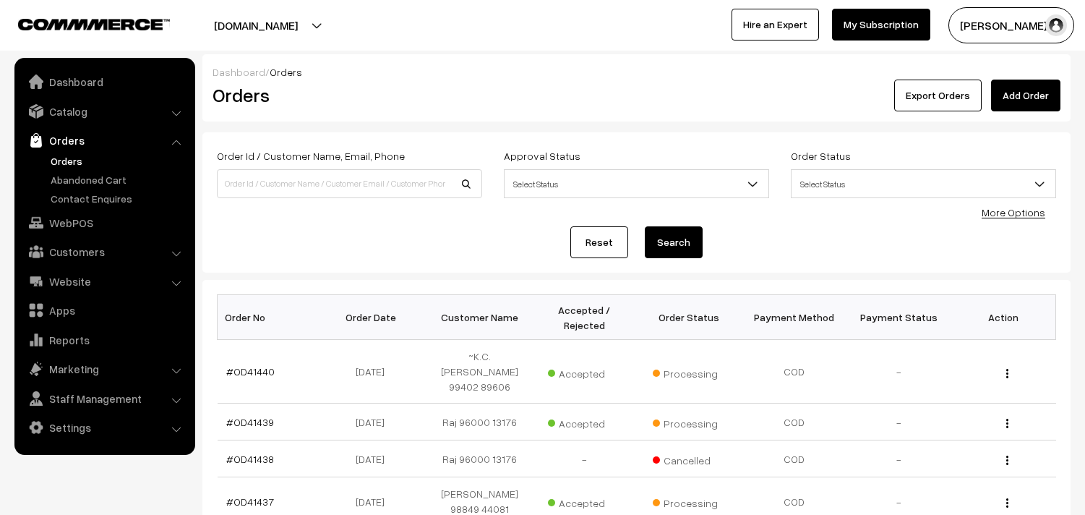 This screenshot has width=1085, height=515. I want to click on a: Marketing, so click(104, 369).